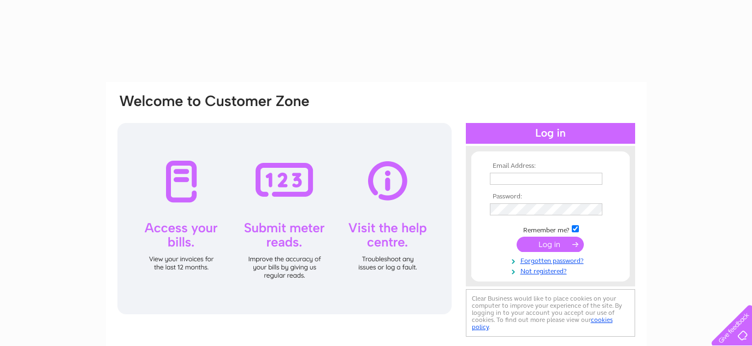  Describe the element at coordinates (550, 244) in the screenshot. I see `input: Submit` at that location.